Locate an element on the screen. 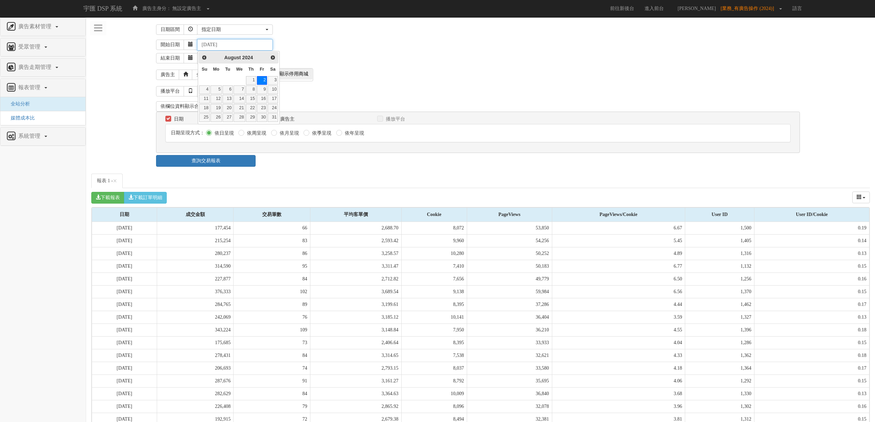 The image size is (875, 422). span: Saturday is located at coordinates (272, 69).